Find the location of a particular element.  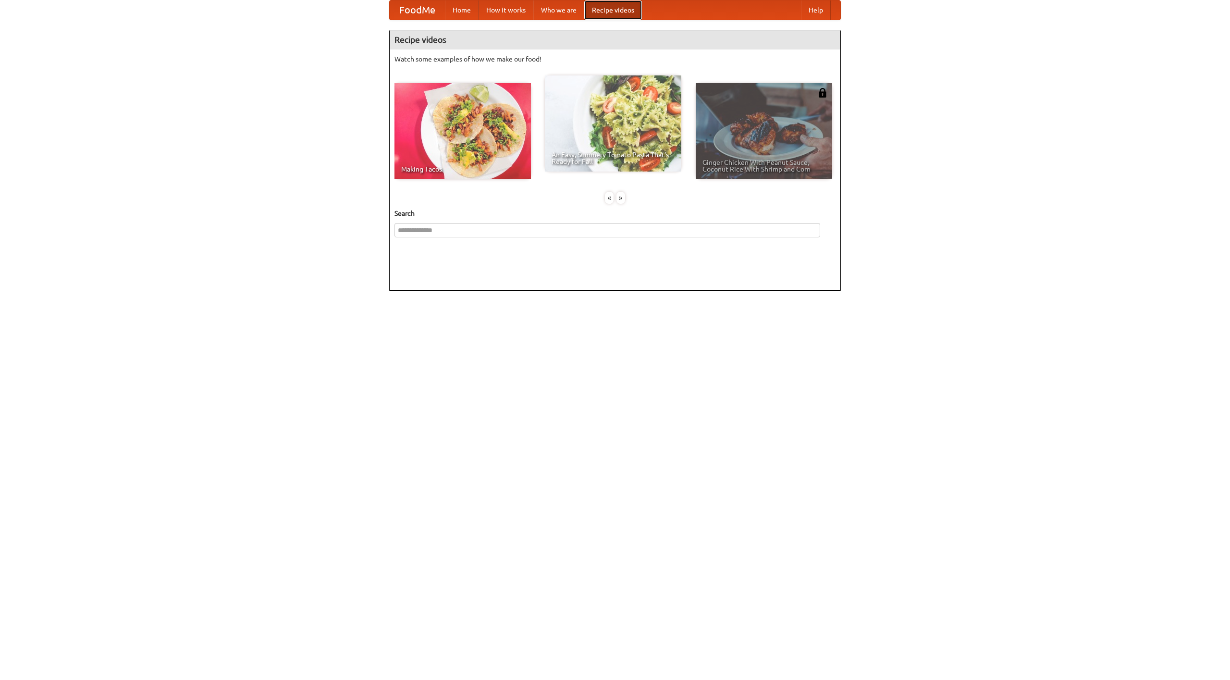

a: Help is located at coordinates (816, 10).